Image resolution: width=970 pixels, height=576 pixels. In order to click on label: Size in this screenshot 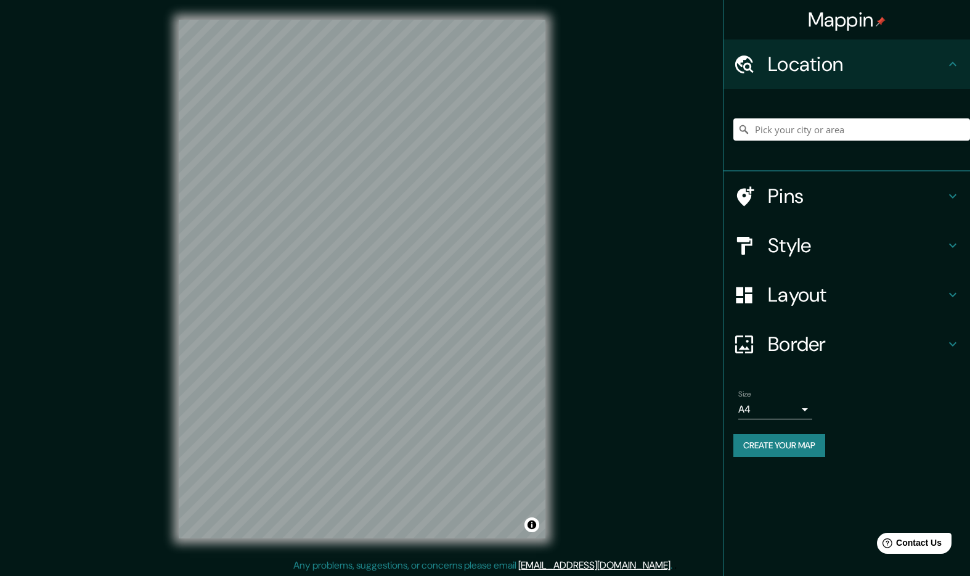, I will do `click(745, 394)`.